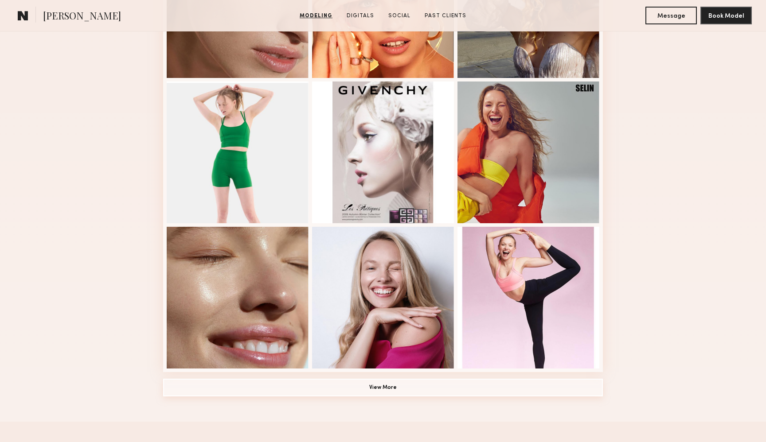 The height and width of the screenshot is (442, 766). I want to click on button: View More, so click(383, 388).